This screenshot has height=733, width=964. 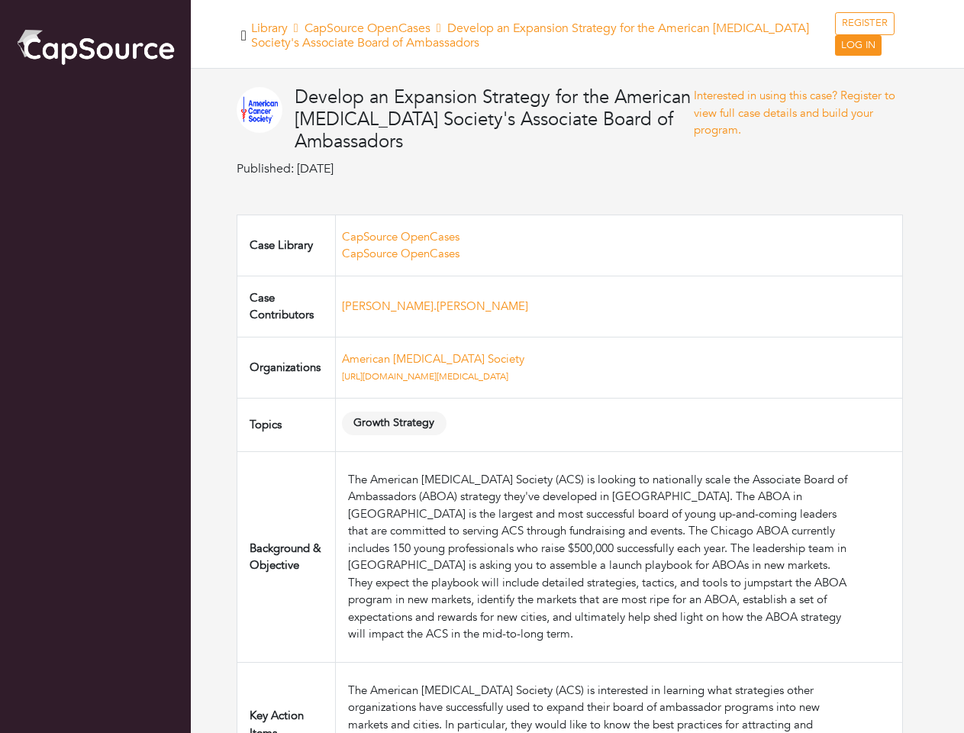 What do you see at coordinates (600, 609) in the screenshot?
I see `div: They expect the playbook will include detailed strategies, tactics, and tools to jumpstart the AB...` at bounding box center [600, 609].